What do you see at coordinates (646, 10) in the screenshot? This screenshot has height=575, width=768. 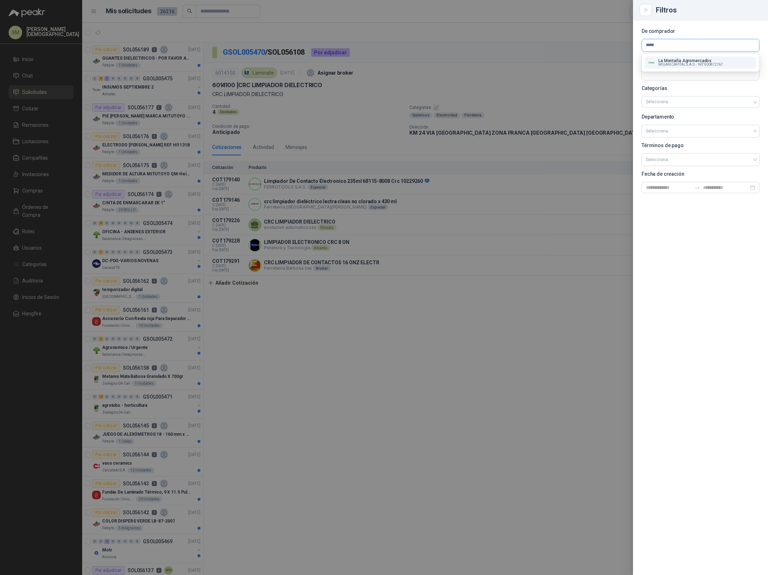 I see `button: Close` at bounding box center [646, 10].